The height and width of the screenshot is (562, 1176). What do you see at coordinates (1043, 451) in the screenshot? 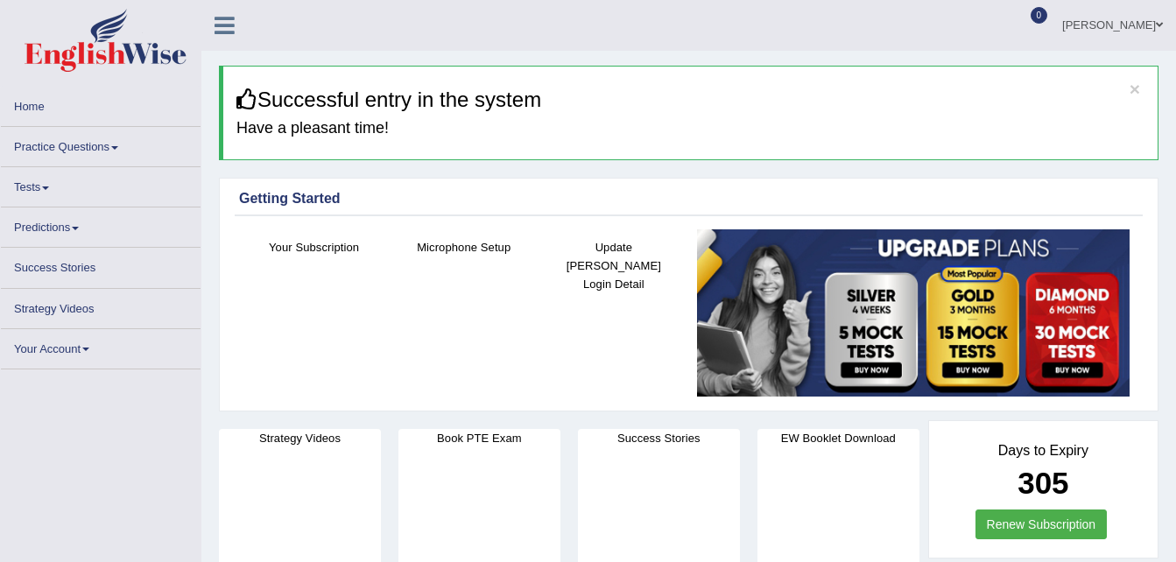
I see `h4: Days to Expiry` at bounding box center [1043, 451].